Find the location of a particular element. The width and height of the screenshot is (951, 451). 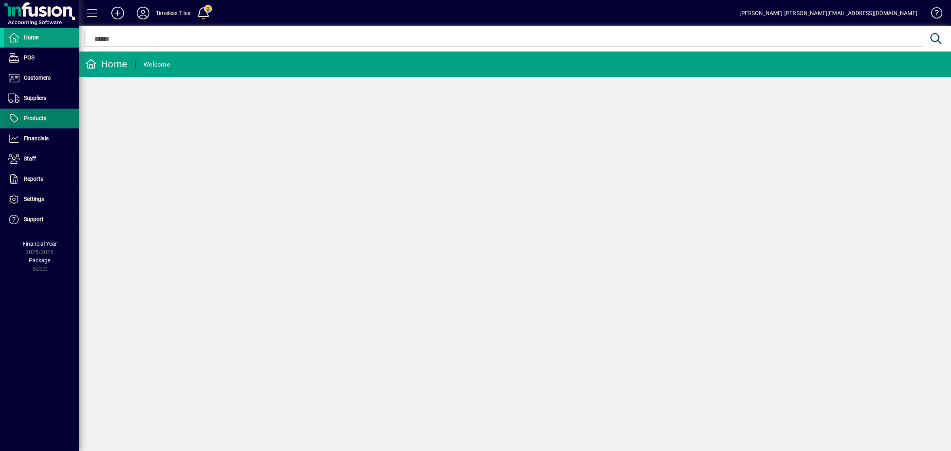

span: Products is located at coordinates (35, 118).